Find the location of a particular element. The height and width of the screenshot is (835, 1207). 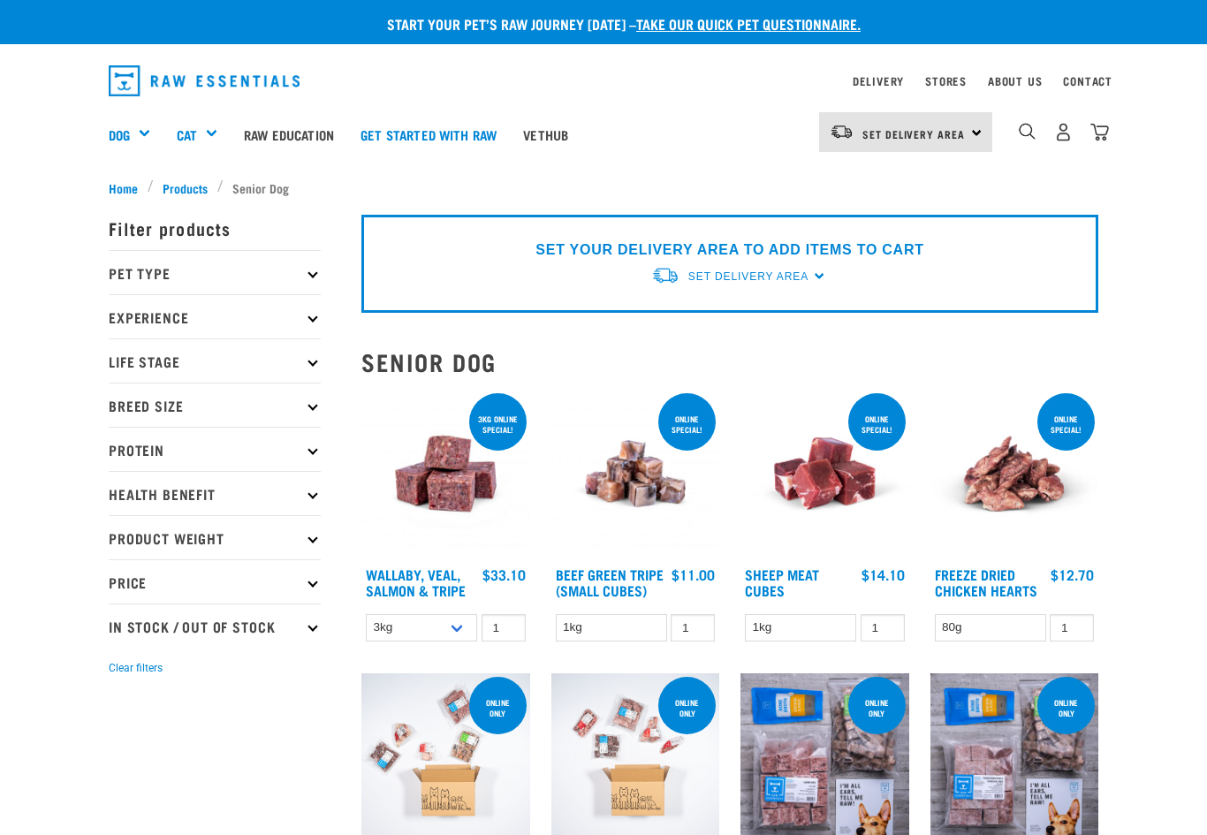

p: Experience is located at coordinates (215, 316).